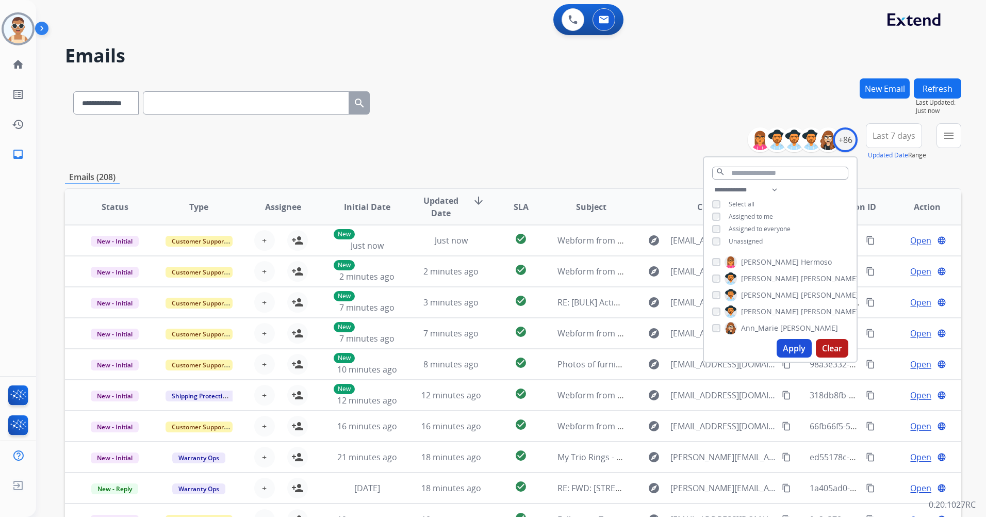  Describe the element at coordinates (886, 457) in the screenshot. I see `span: ed55178c-b414-4df4-b0f0-2e0facc32ed6` at that location.